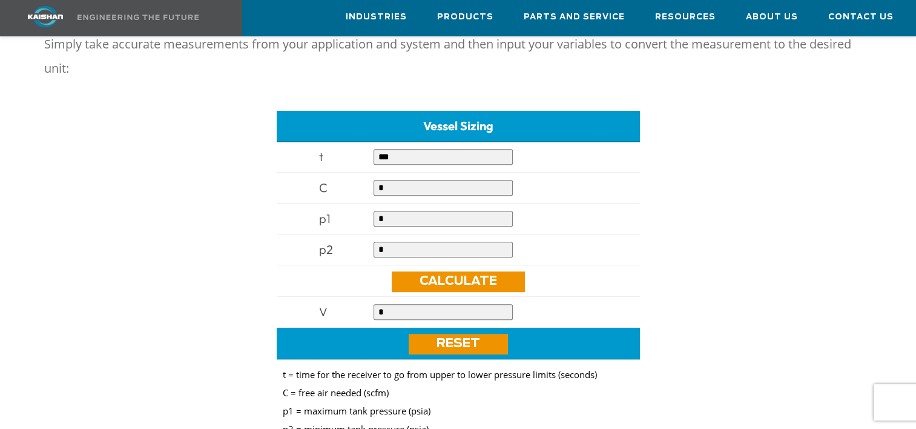 The image size is (916, 429). I want to click on a: Industries, so click(376, 17).